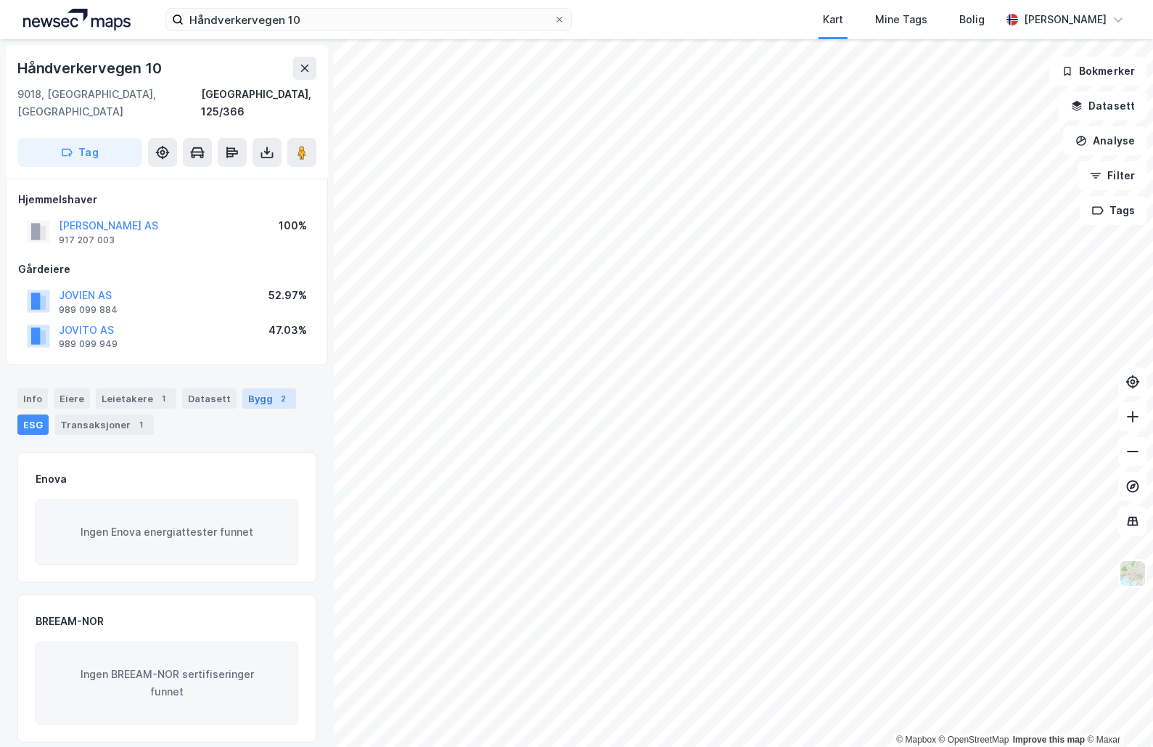 The height and width of the screenshot is (747, 1153). What do you see at coordinates (72, 398) in the screenshot?
I see `div: Eiere` at bounding box center [72, 398].